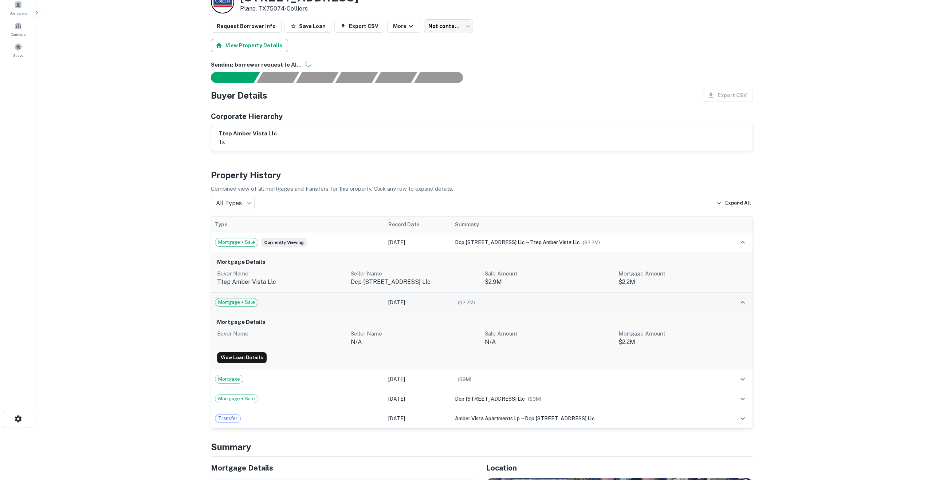 The height and width of the screenshot is (480, 927). What do you see at coordinates (418, 225) in the screenshot?
I see `th: Record Date` at bounding box center [418, 225].